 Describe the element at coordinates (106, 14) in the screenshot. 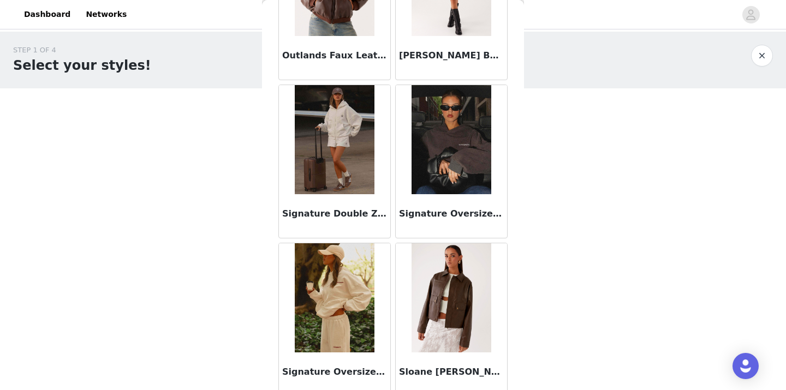

I see `a: Networks` at that location.